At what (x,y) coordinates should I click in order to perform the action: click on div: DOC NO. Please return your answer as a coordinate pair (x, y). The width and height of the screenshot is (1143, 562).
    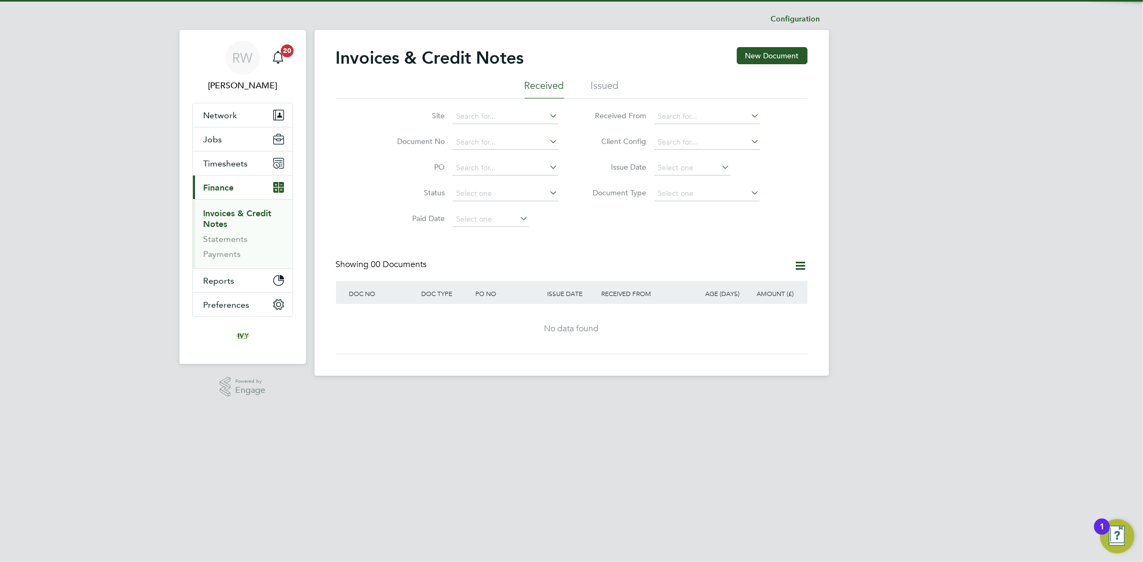
    Looking at the image, I should click on (382, 294).